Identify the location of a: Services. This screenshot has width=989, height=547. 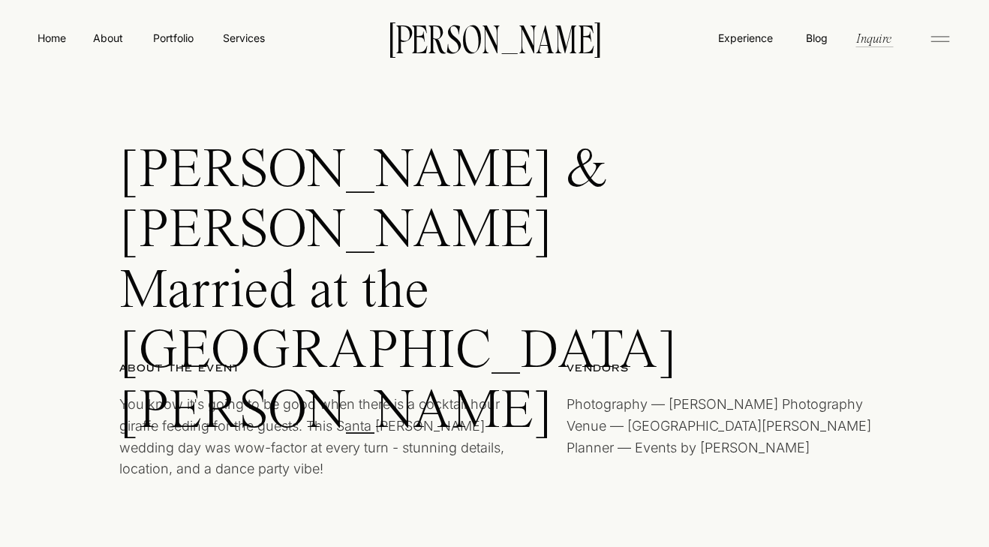
(243, 38).